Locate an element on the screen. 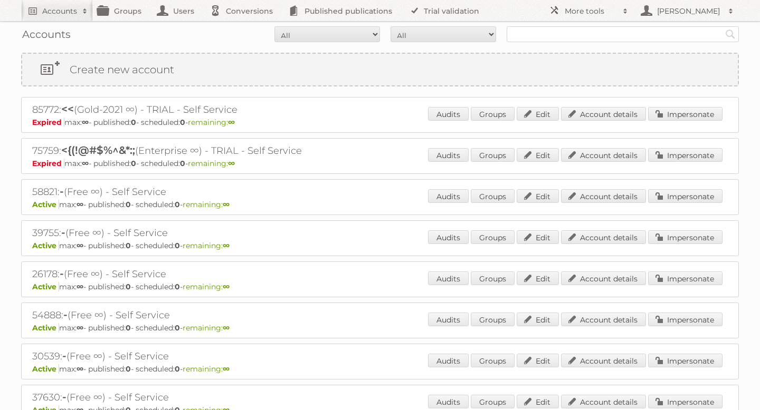 This screenshot has width=760, height=410. h2: 39755: (Free ∞) - Self Service is located at coordinates (217, 233).